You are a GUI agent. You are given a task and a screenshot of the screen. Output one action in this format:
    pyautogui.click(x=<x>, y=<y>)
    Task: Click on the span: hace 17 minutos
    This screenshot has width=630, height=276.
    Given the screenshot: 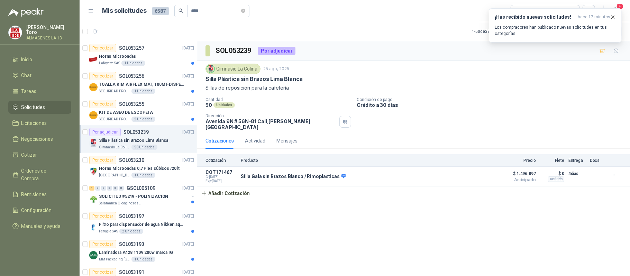 What is the action you would take?
    pyautogui.click(x=594, y=17)
    